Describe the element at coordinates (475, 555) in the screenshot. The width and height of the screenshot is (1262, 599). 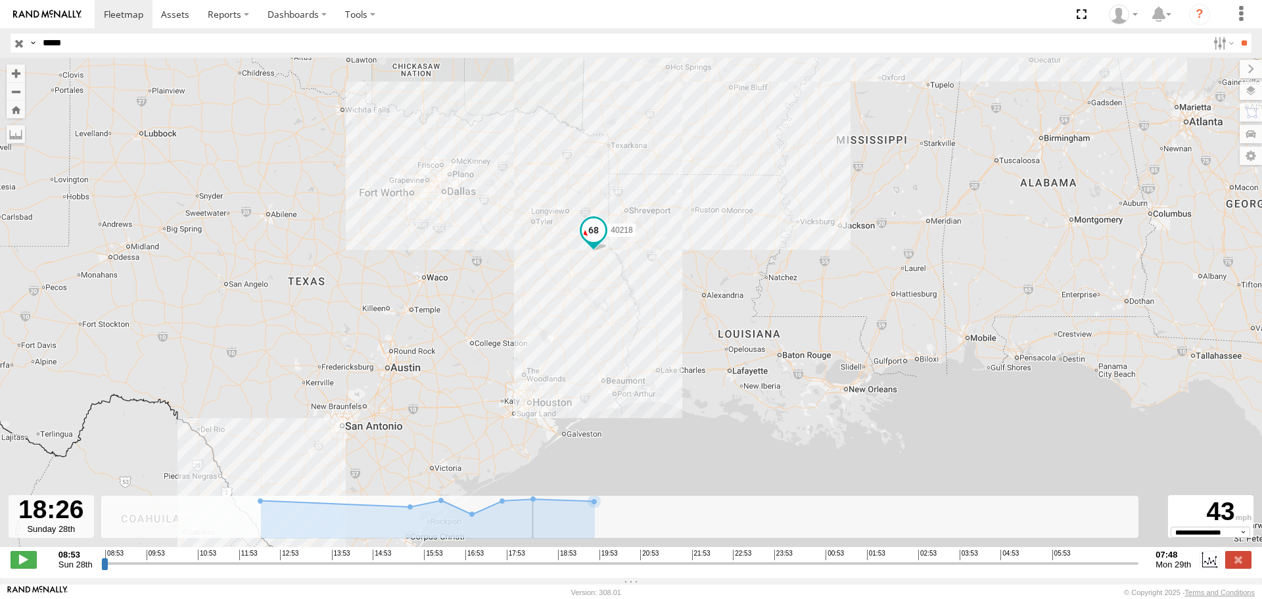
I see `span: 16:53` at that location.